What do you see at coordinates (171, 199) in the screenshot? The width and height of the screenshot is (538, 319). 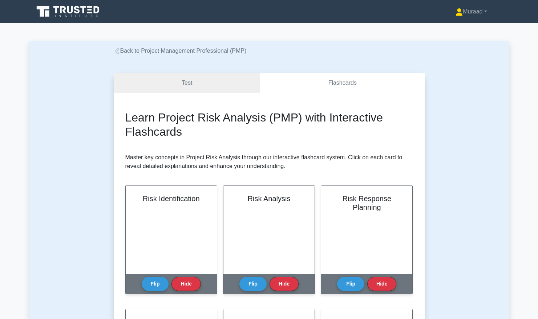 I see `h2: Risk Identification` at bounding box center [171, 199].